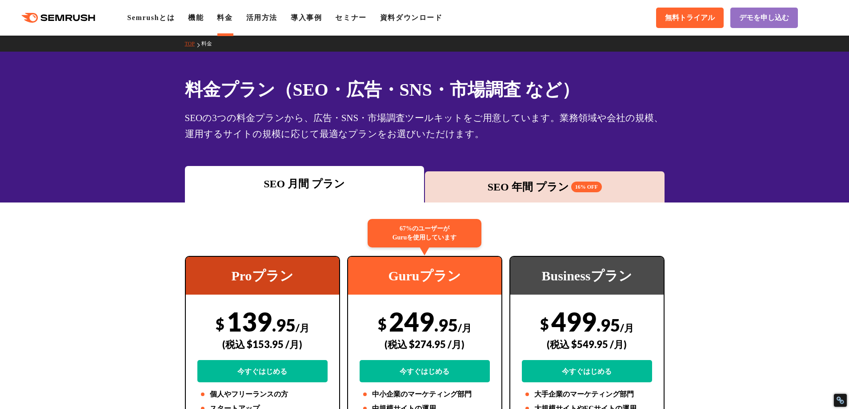 The image size is (849, 409). I want to click on div: (税込 $549.95 /月), so click(587, 344).